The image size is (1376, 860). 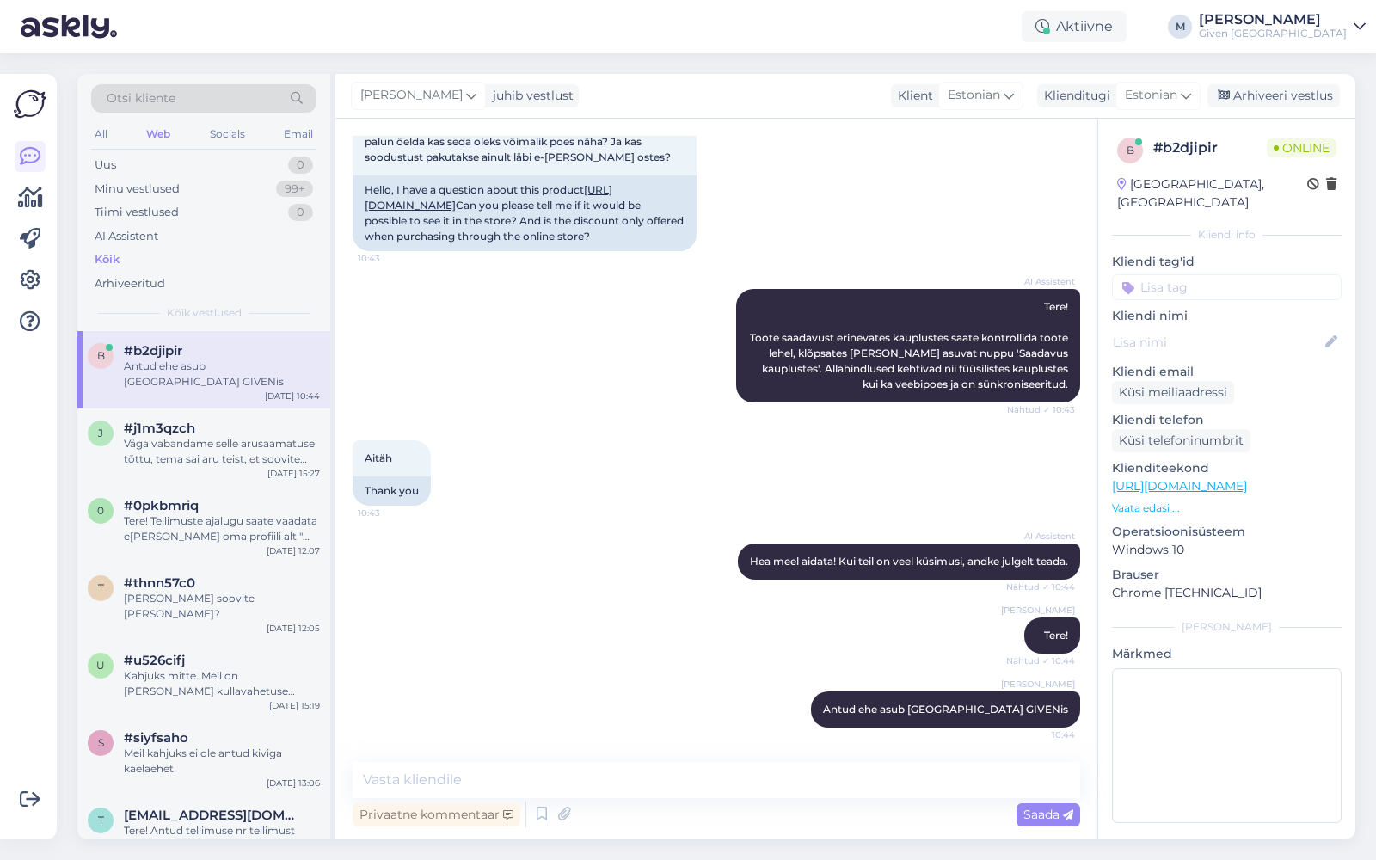 What do you see at coordinates (137, 189) in the screenshot?
I see `div: Minu vestlused` at bounding box center [137, 189].